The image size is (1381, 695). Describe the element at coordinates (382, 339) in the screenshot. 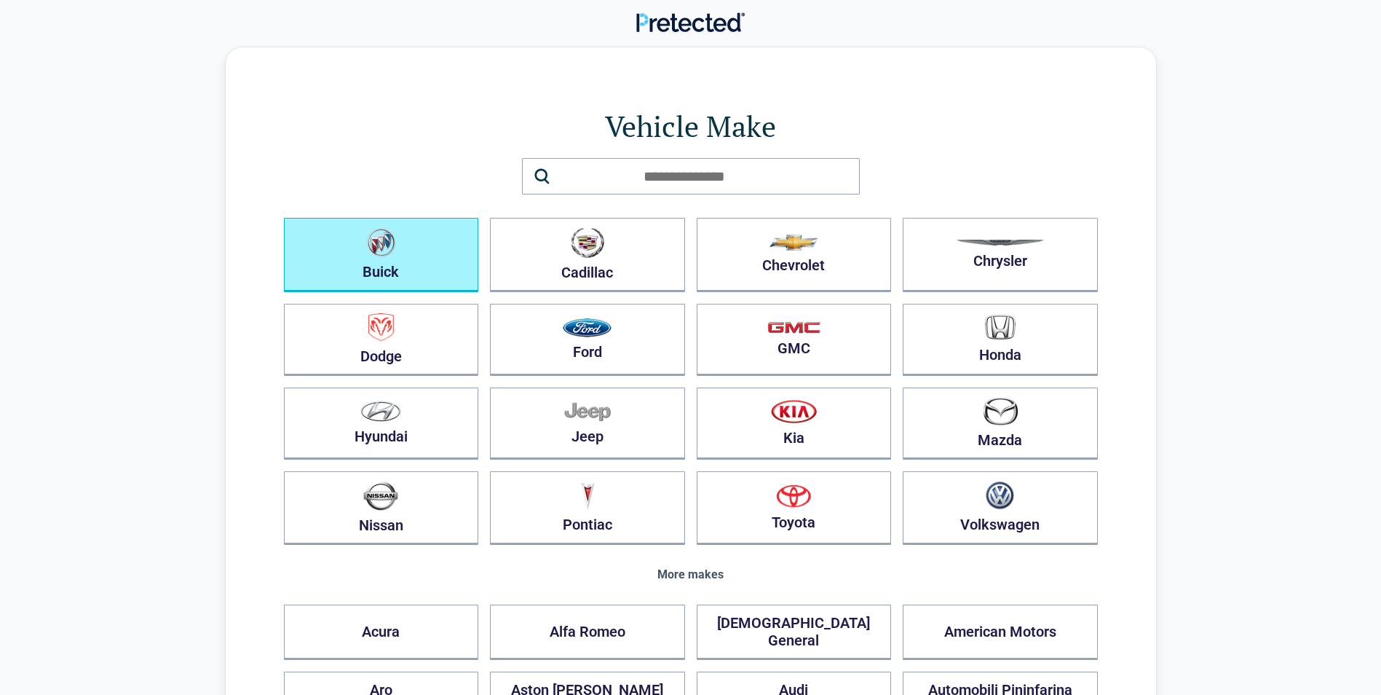

I see `button: Dodge` at that location.